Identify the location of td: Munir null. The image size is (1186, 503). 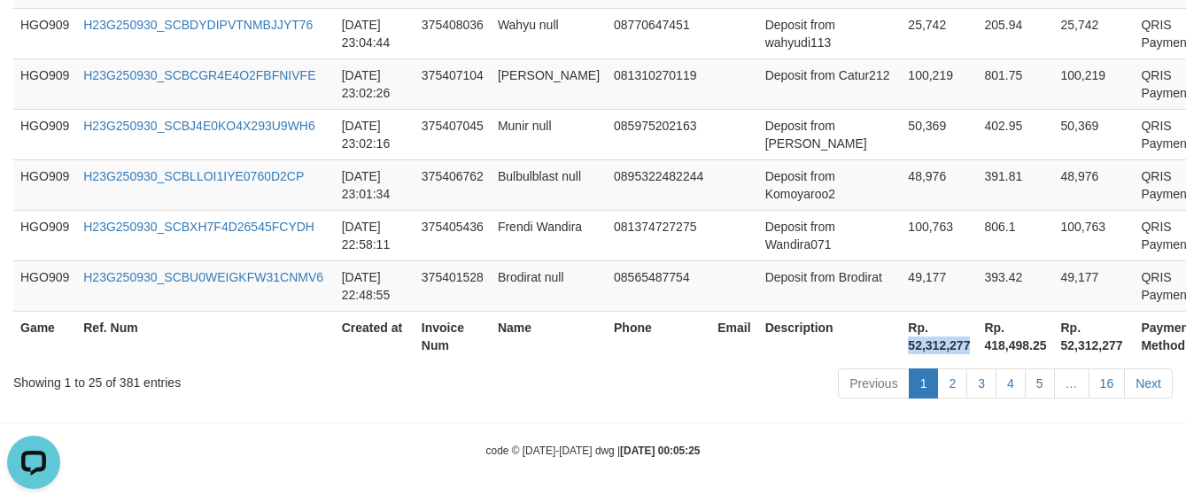
(548, 134).